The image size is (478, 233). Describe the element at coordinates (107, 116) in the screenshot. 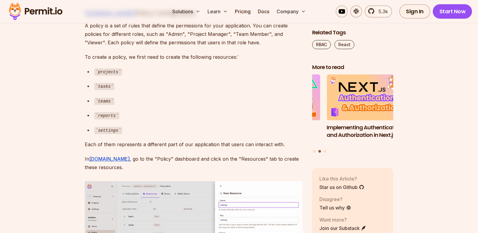

I see `code: reports` at that location.